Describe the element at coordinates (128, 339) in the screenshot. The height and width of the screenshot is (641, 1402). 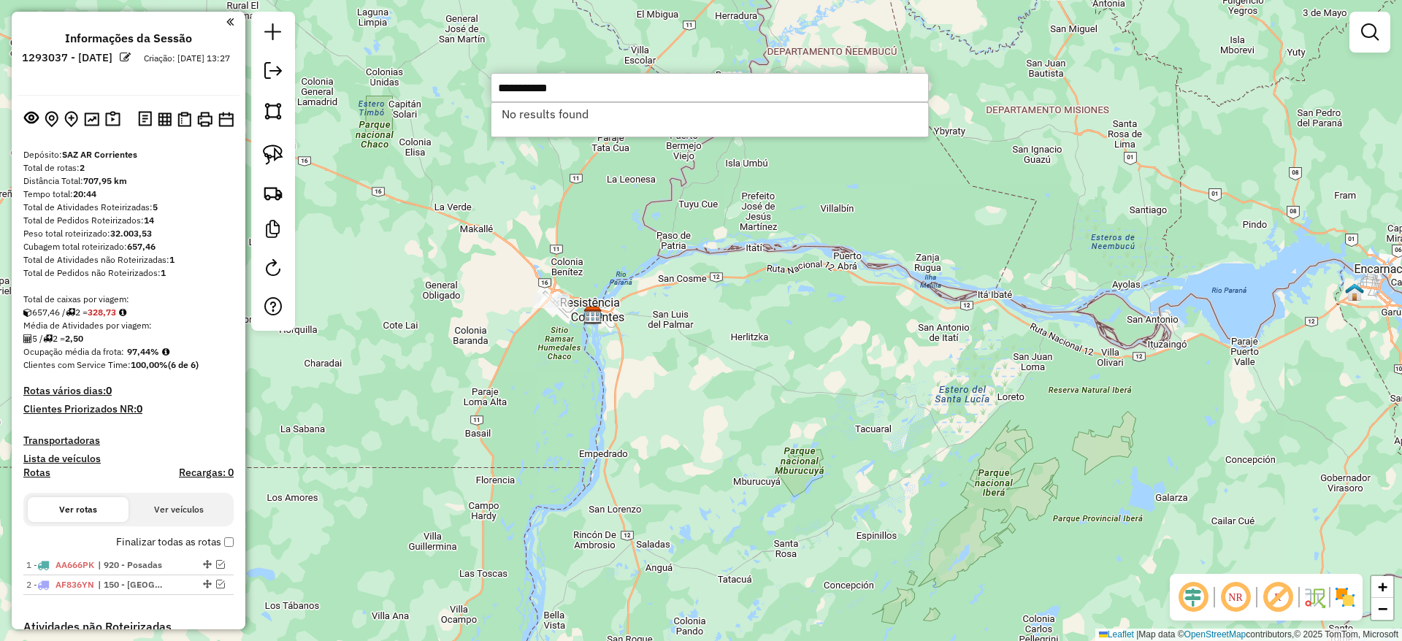
I see `div: 5 / 2 =` at that location.